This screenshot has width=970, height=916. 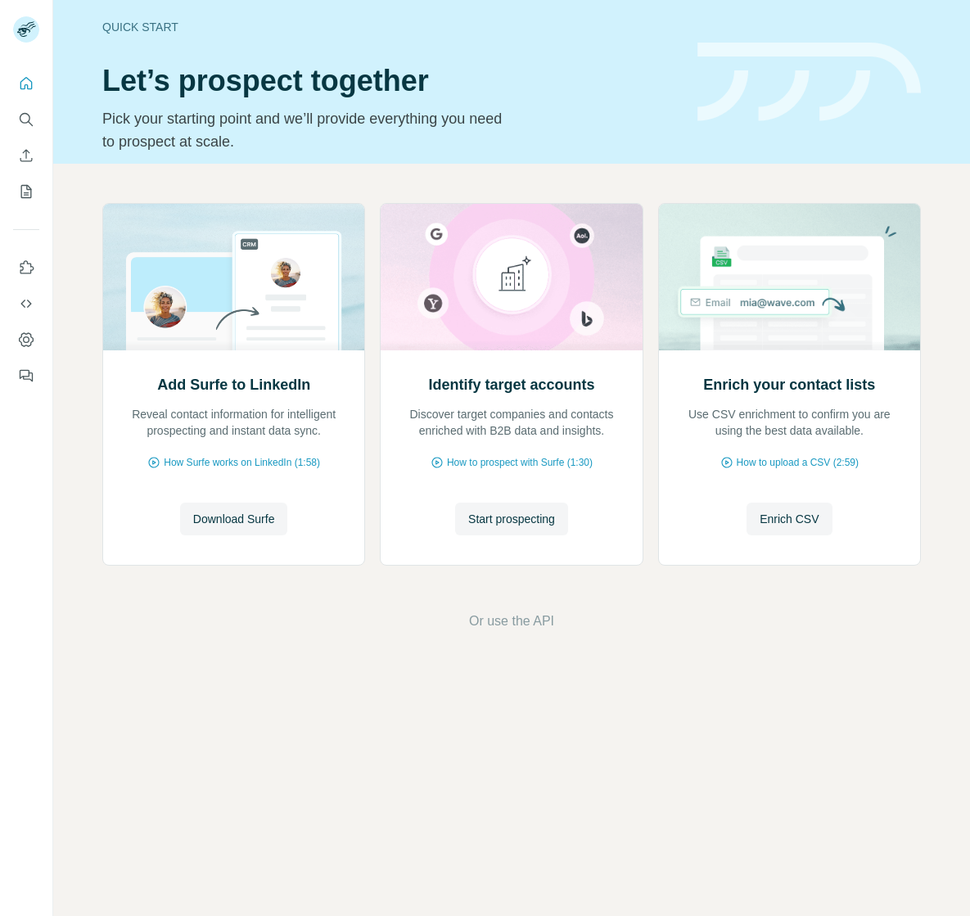 What do you see at coordinates (26, 268) in the screenshot?
I see `button: Use Surfe on LinkedIn` at bounding box center [26, 268].